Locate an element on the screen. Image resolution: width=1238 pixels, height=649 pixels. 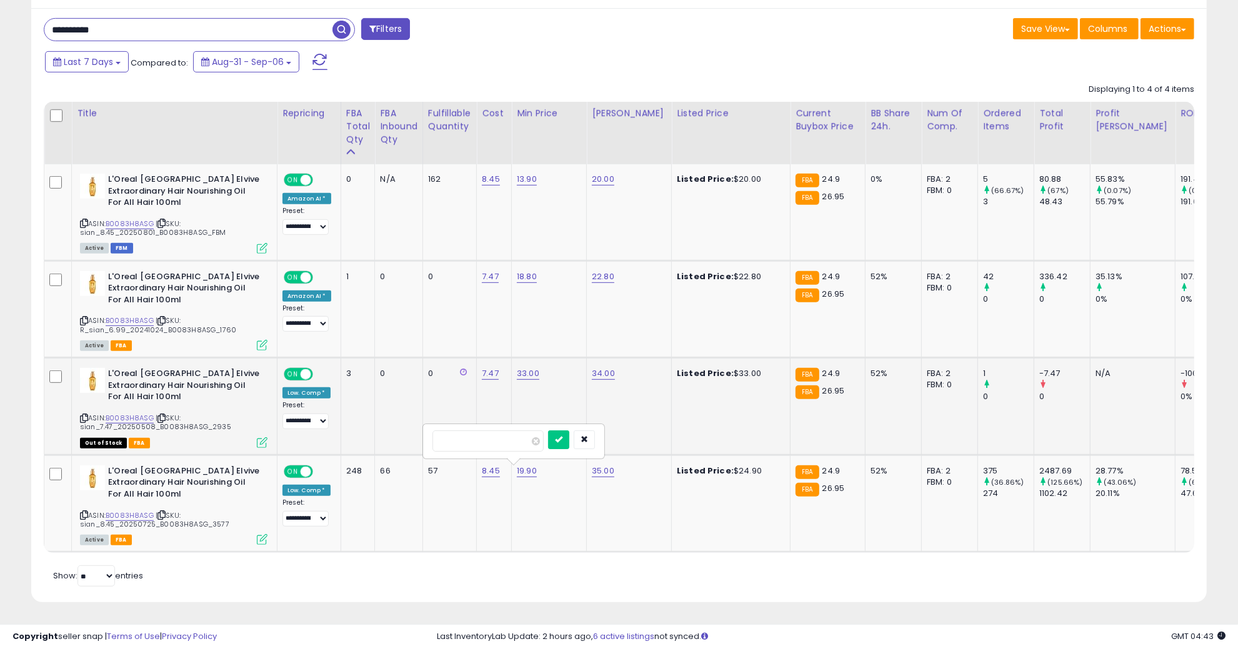
small: (66.67%) is located at coordinates (1007, 191).